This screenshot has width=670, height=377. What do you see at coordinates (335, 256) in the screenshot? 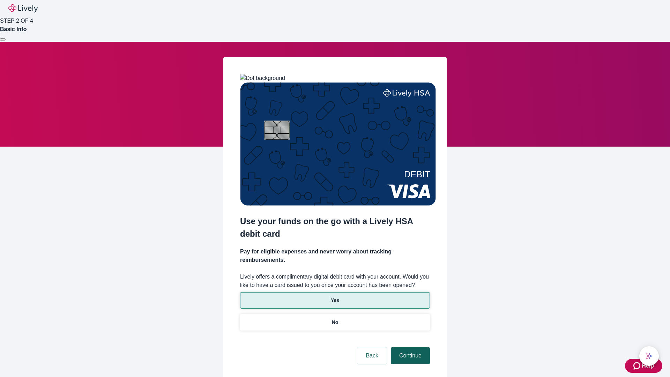
I see `h4: Pay for eligible expenses and never worry about tracking reimbursements.` at bounding box center [335, 256].